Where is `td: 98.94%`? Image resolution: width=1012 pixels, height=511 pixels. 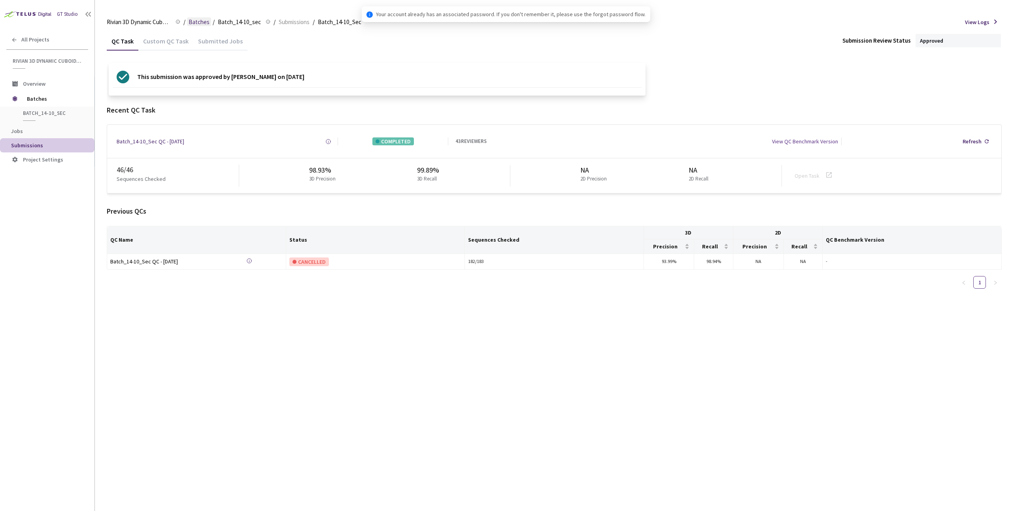
td: 98.94% is located at coordinates (713, 262).